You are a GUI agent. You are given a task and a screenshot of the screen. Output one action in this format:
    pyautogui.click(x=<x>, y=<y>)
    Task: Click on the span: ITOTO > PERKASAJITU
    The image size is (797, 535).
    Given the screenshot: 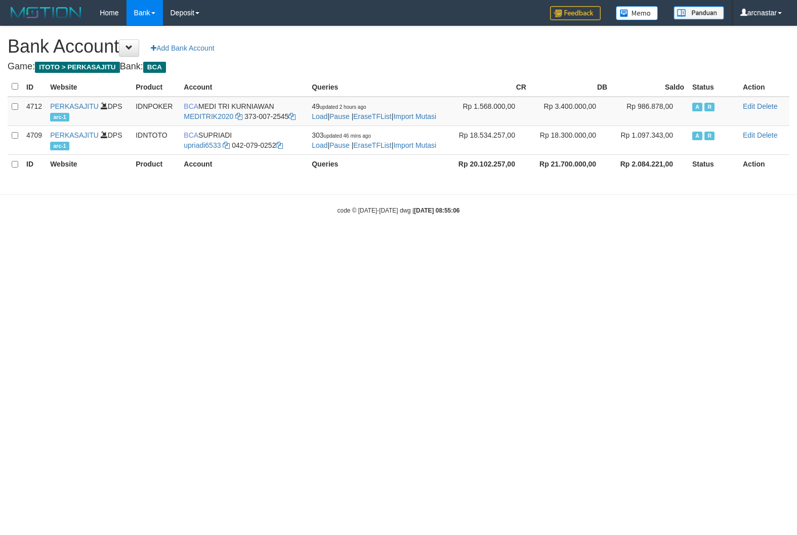 What is the action you would take?
    pyautogui.click(x=77, y=67)
    